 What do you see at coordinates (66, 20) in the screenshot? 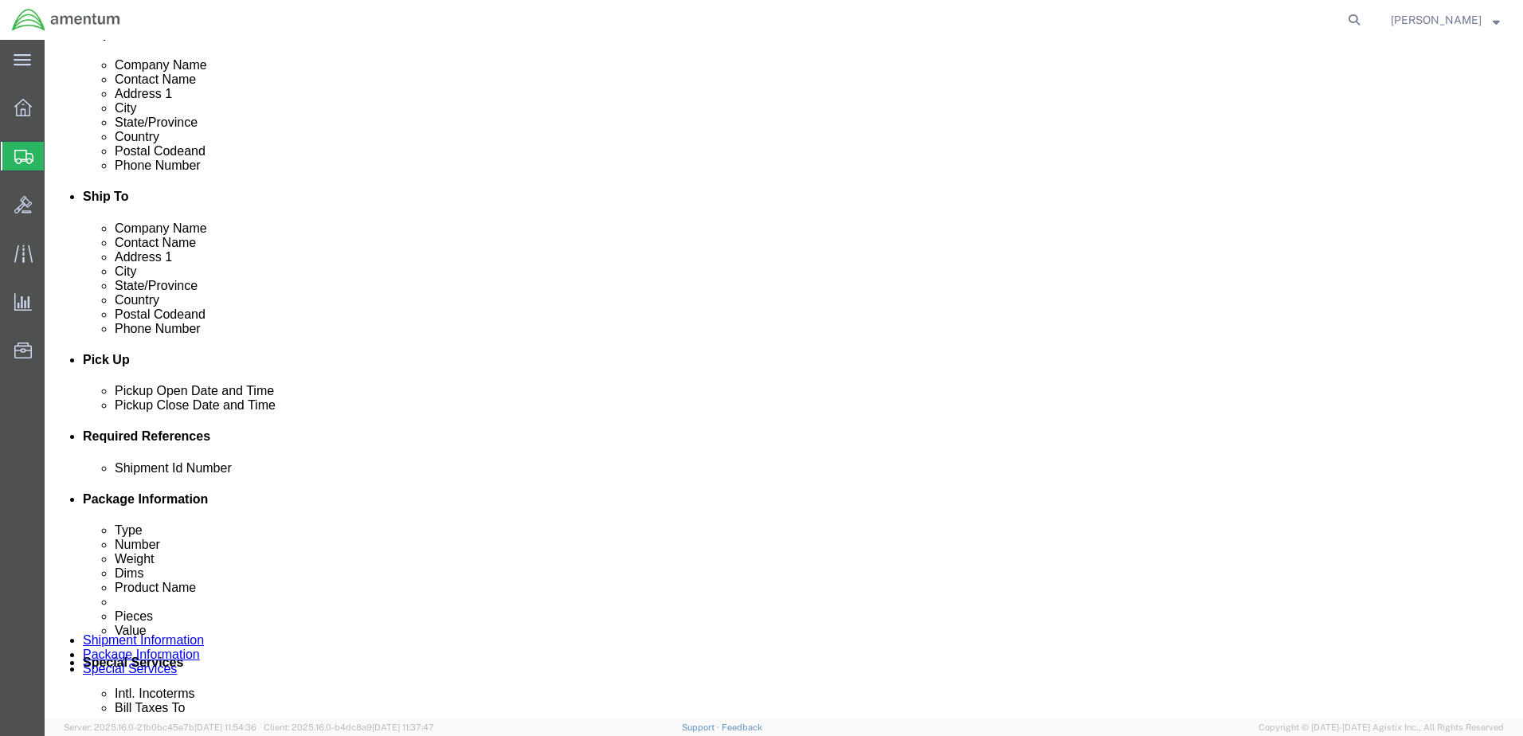
I see `img: logo` at bounding box center [66, 20].